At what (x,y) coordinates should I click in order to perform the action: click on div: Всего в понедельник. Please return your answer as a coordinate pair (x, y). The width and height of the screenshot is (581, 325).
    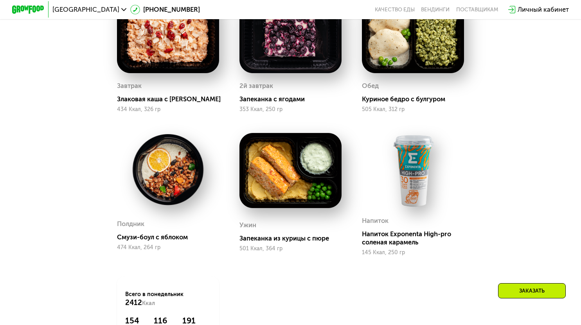
    Looking at the image, I should click on (168, 299).